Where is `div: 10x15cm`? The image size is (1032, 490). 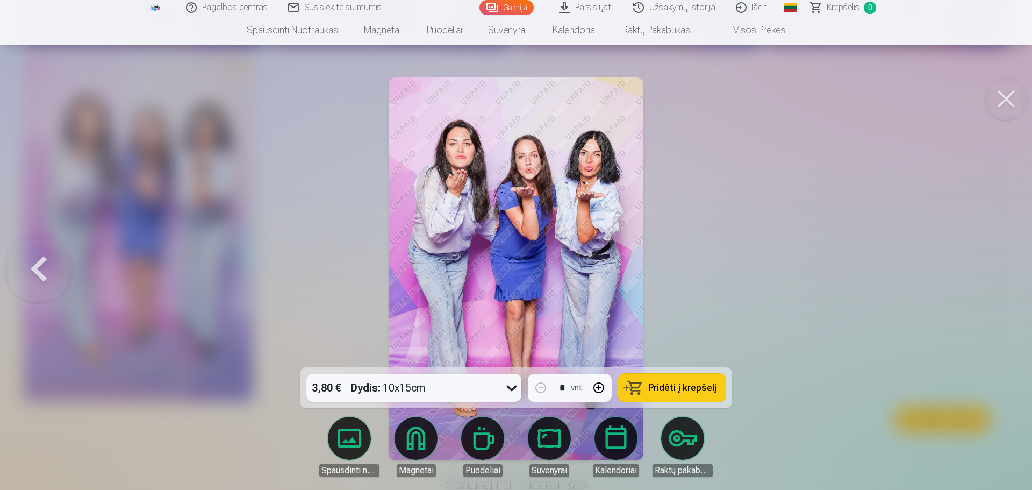
div: 10x15cm is located at coordinates (388, 388).